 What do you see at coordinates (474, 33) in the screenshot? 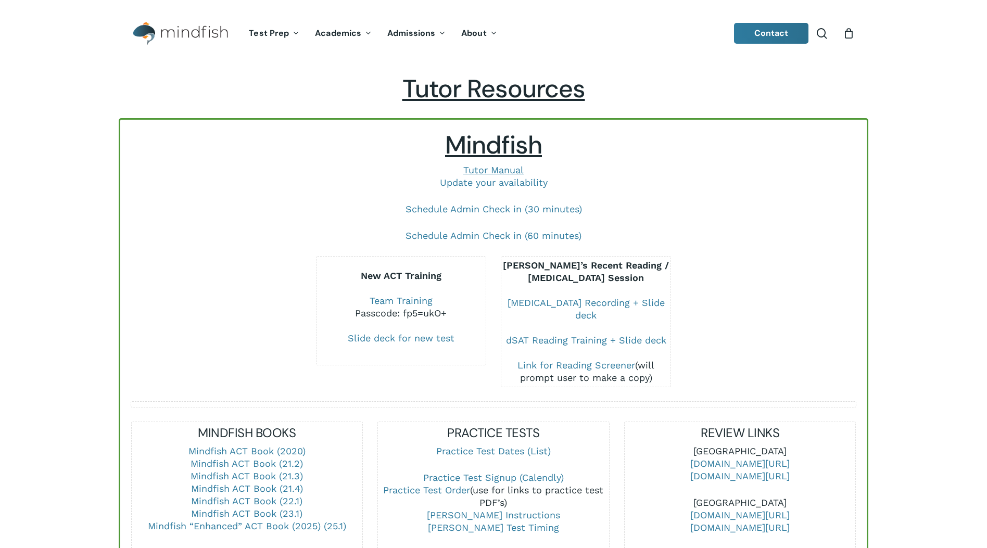
I see `span: About` at bounding box center [474, 33].